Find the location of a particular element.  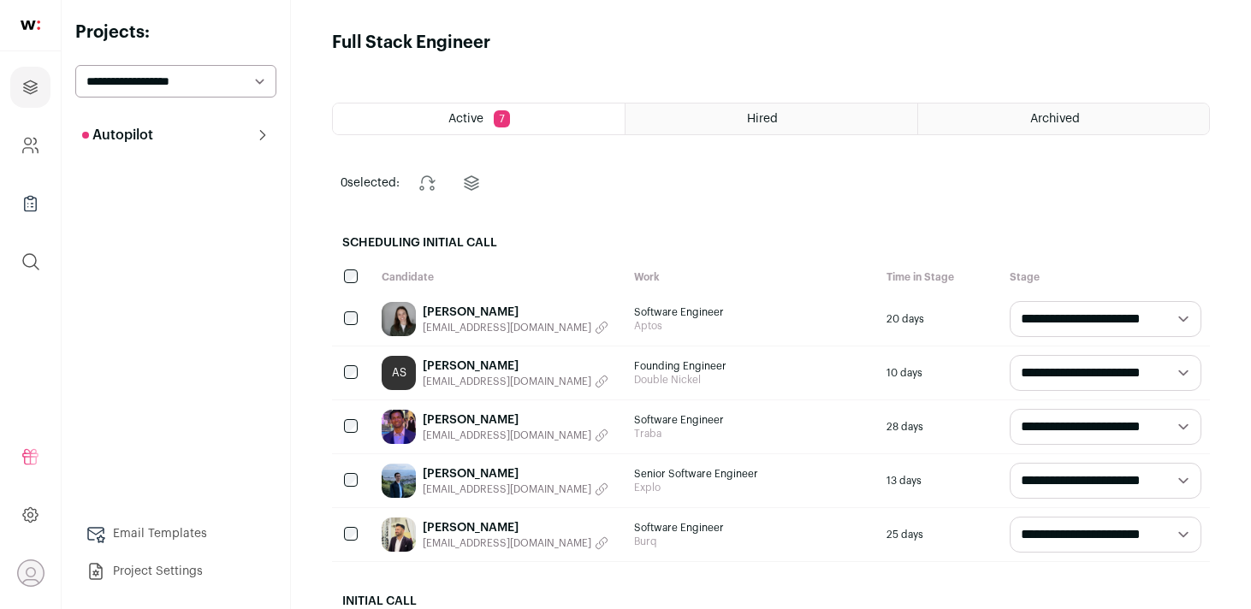

a: Projects is located at coordinates (30, 87).